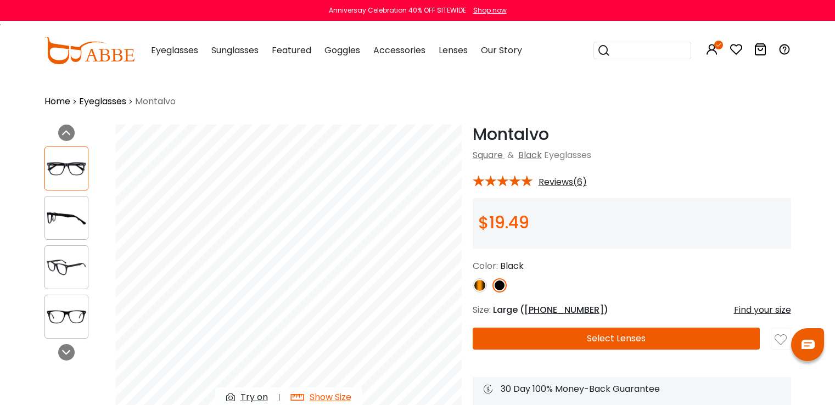  What do you see at coordinates (503, 222) in the screenshot?
I see `span: $19.49` at bounding box center [503, 222].